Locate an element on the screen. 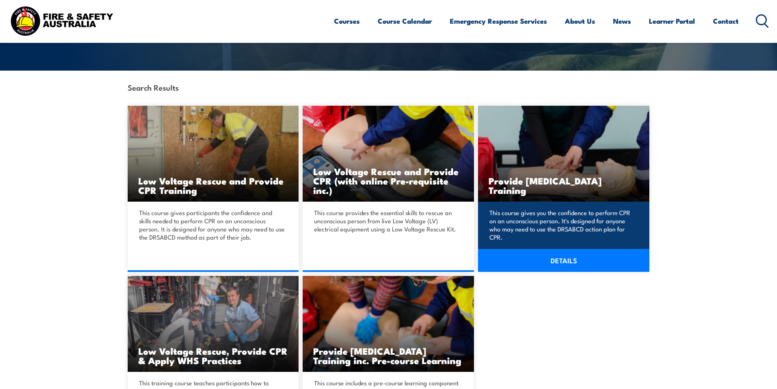  h3: Low Voltage Rescue and Provide CPR (with online Pre-requisite inc.) is located at coordinates (388, 180).